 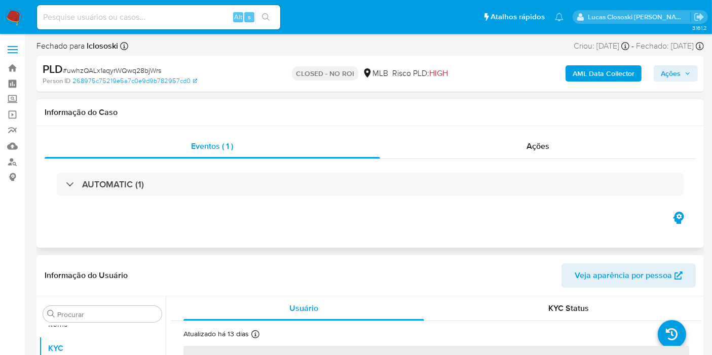 What do you see at coordinates (77, 46) in the screenshot?
I see `span: Fechado para` at bounding box center [77, 46].